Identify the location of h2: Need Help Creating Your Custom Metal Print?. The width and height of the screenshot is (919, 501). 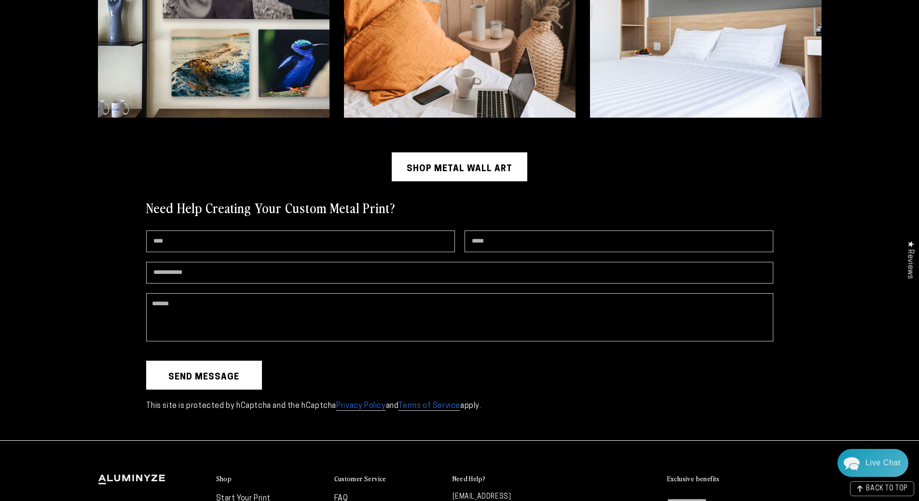
(271, 207).